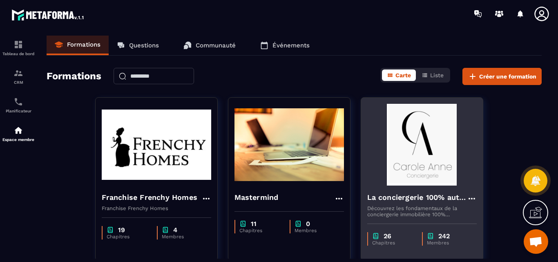 The image size is (558, 262). What do you see at coordinates (18, 134) in the screenshot?
I see `a: automationsautomationsEspace membre` at bounding box center [18, 134].